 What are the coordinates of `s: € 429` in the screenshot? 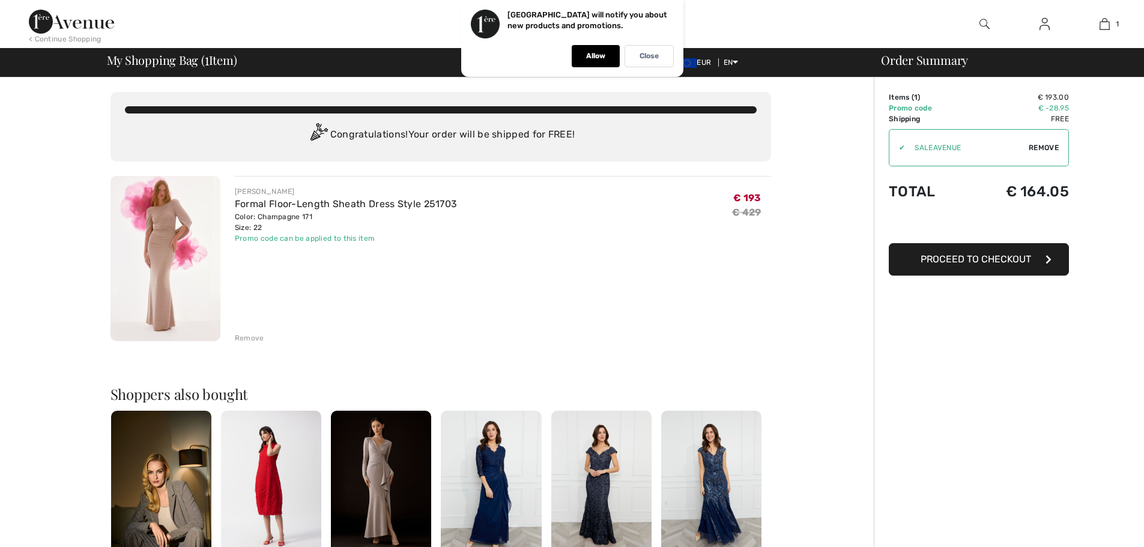 It's located at (747, 212).